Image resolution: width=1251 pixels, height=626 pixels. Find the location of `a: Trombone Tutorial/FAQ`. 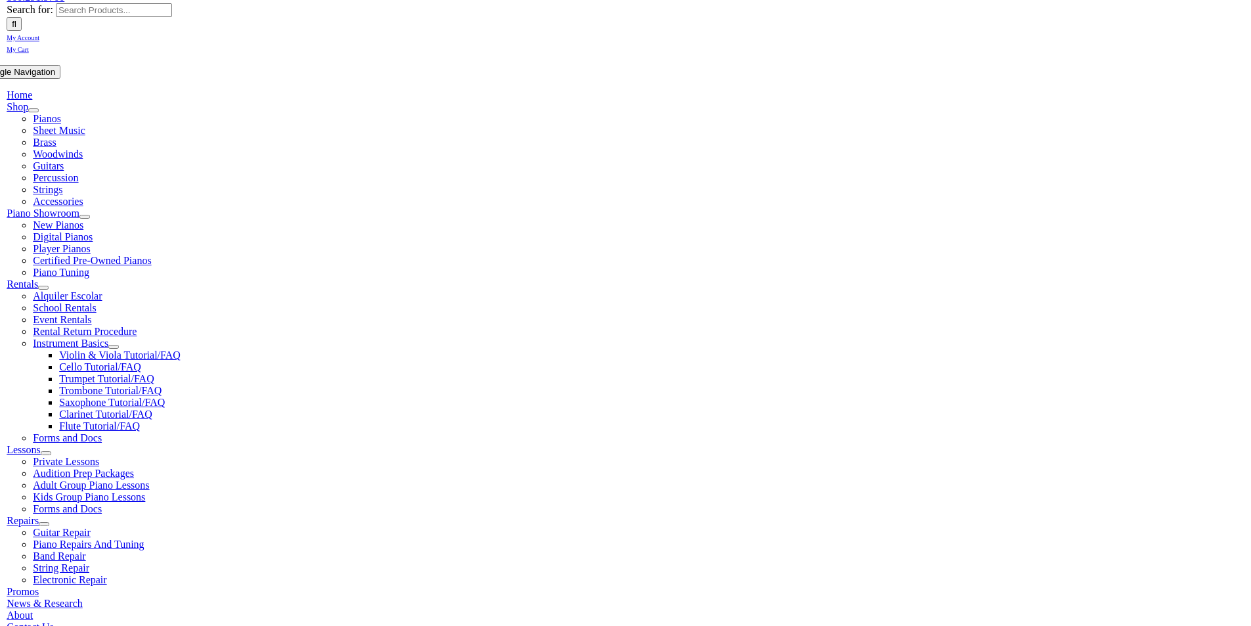

a: Trombone Tutorial/FAQ is located at coordinates (110, 390).